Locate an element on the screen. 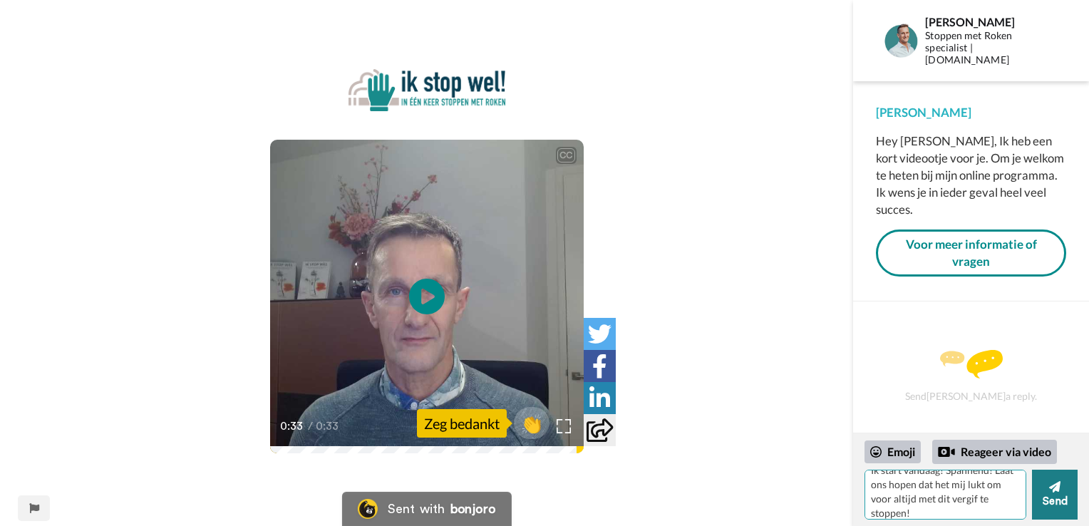  button: Send is located at coordinates (1055, 495).